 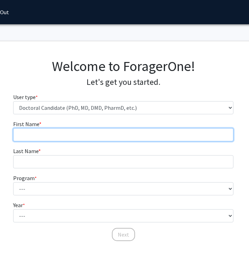 What do you see at coordinates (19, 205) in the screenshot?
I see `label: Year` at bounding box center [19, 205].